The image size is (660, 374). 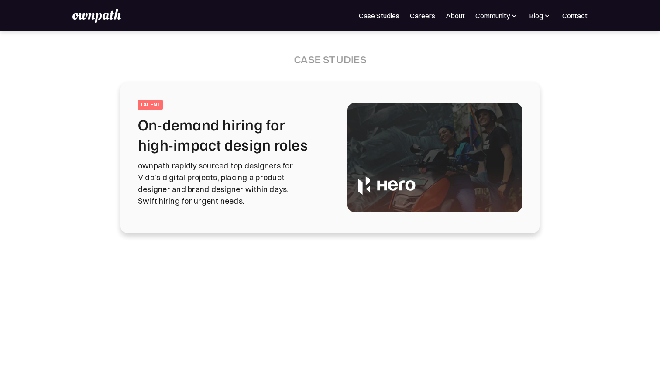 I want to click on a: About, so click(x=455, y=16).